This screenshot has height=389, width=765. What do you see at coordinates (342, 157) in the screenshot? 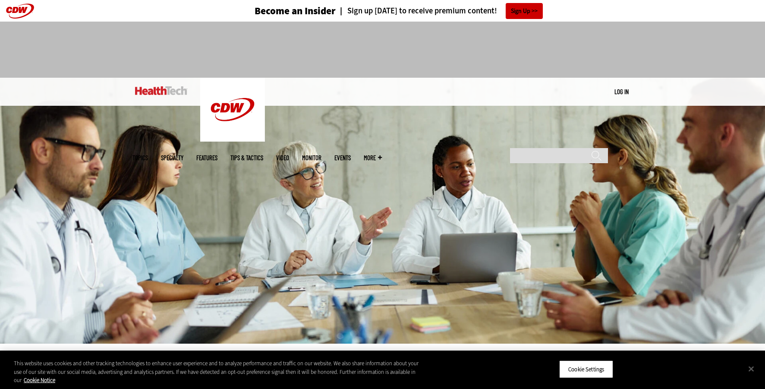
I see `a: Events` at bounding box center [342, 157].